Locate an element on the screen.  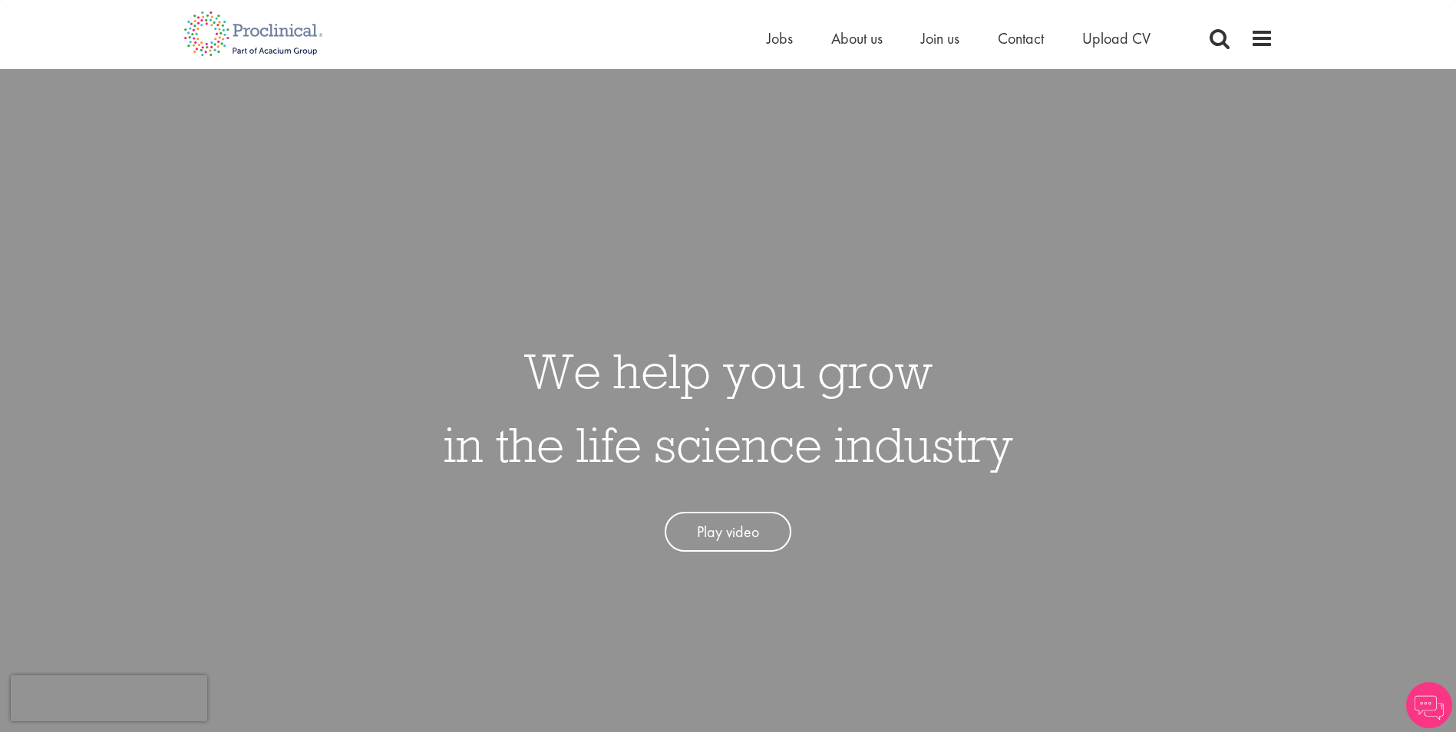
a: Play video is located at coordinates (728, 532).